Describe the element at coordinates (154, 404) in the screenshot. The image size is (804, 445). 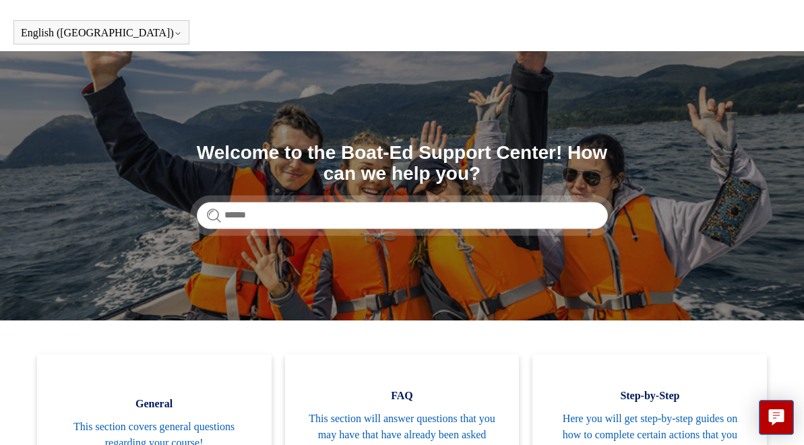
I see `span: General` at that location.